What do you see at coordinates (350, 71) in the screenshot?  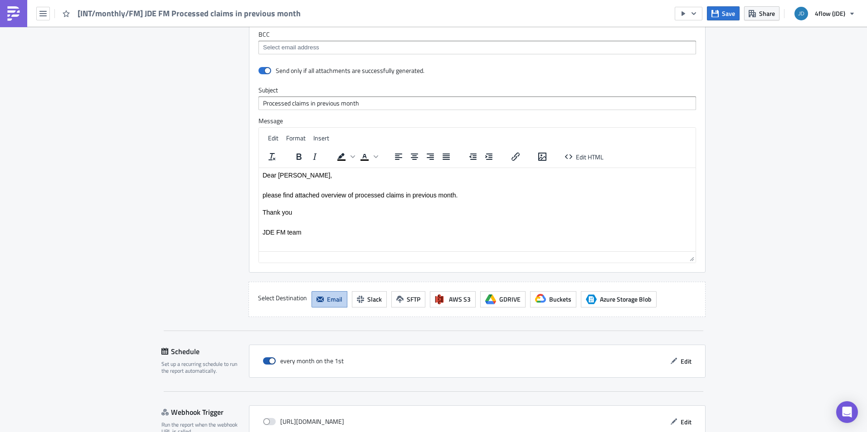 I see `div: Send only if all attachments are successfully generated.` at bounding box center [350, 71].